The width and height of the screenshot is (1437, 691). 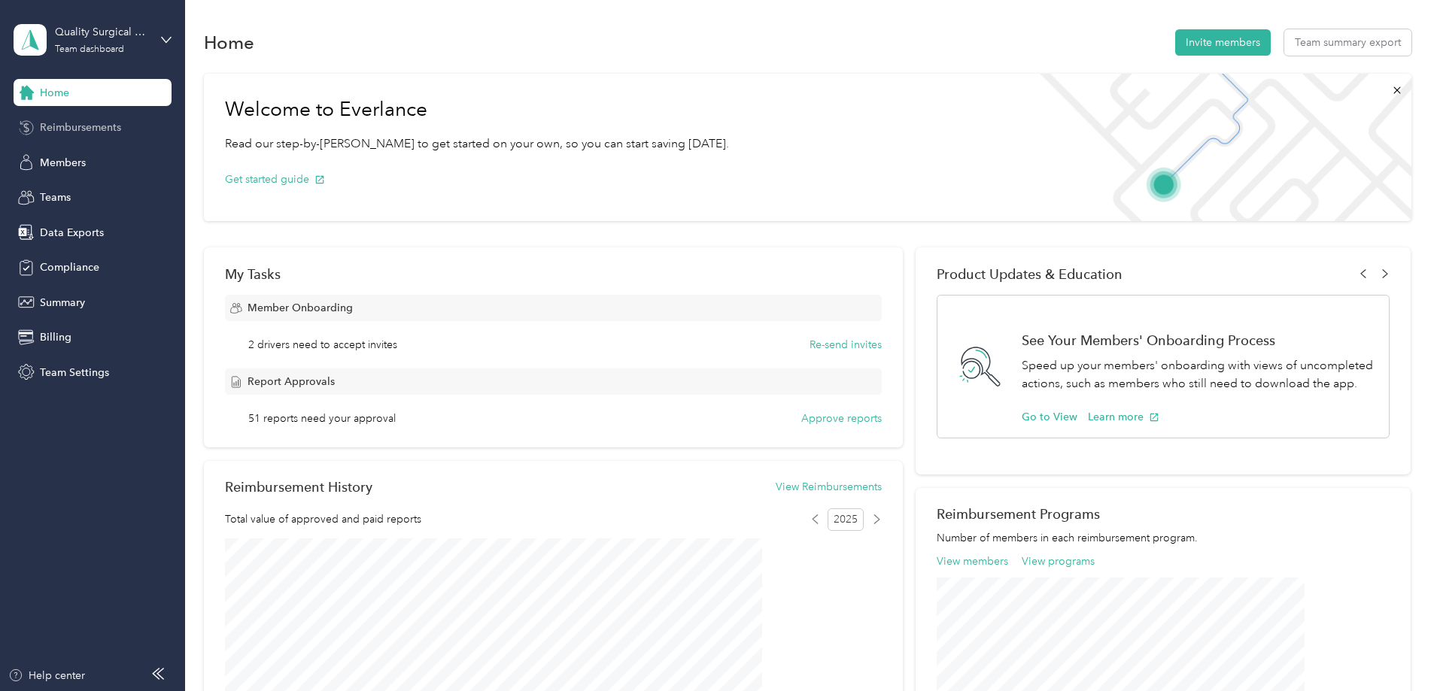 What do you see at coordinates (80, 127) in the screenshot?
I see `span: Reimbursements` at bounding box center [80, 127].